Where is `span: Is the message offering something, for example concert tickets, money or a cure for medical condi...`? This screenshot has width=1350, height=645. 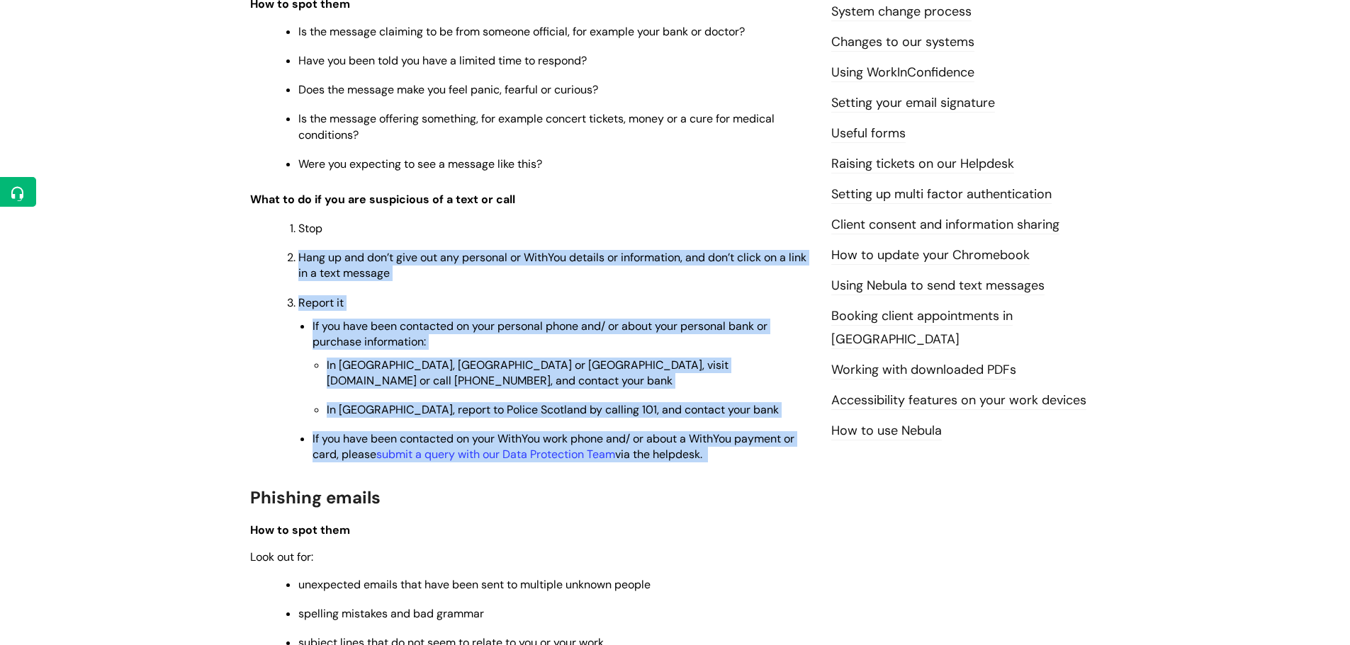
span: Is the message offering something, for example concert tickets, money or a cure for medical condi... is located at coordinates (536, 126).